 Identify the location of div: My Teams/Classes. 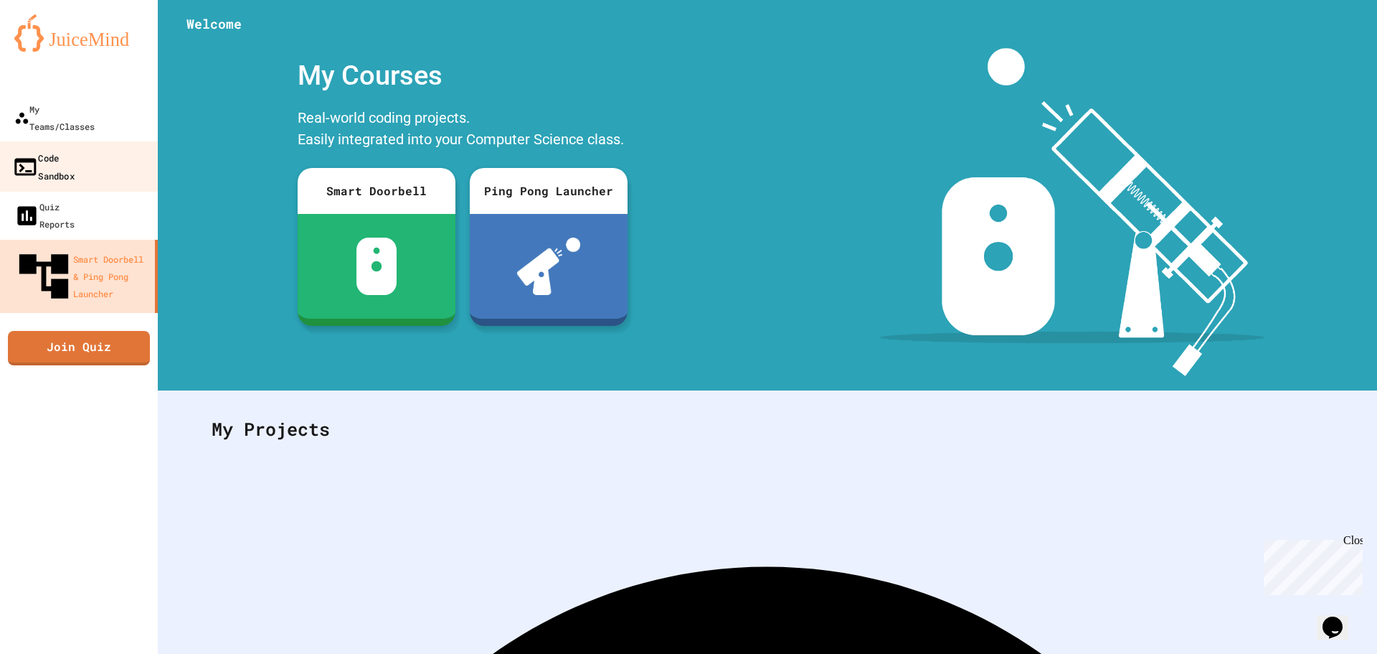
(55, 118).